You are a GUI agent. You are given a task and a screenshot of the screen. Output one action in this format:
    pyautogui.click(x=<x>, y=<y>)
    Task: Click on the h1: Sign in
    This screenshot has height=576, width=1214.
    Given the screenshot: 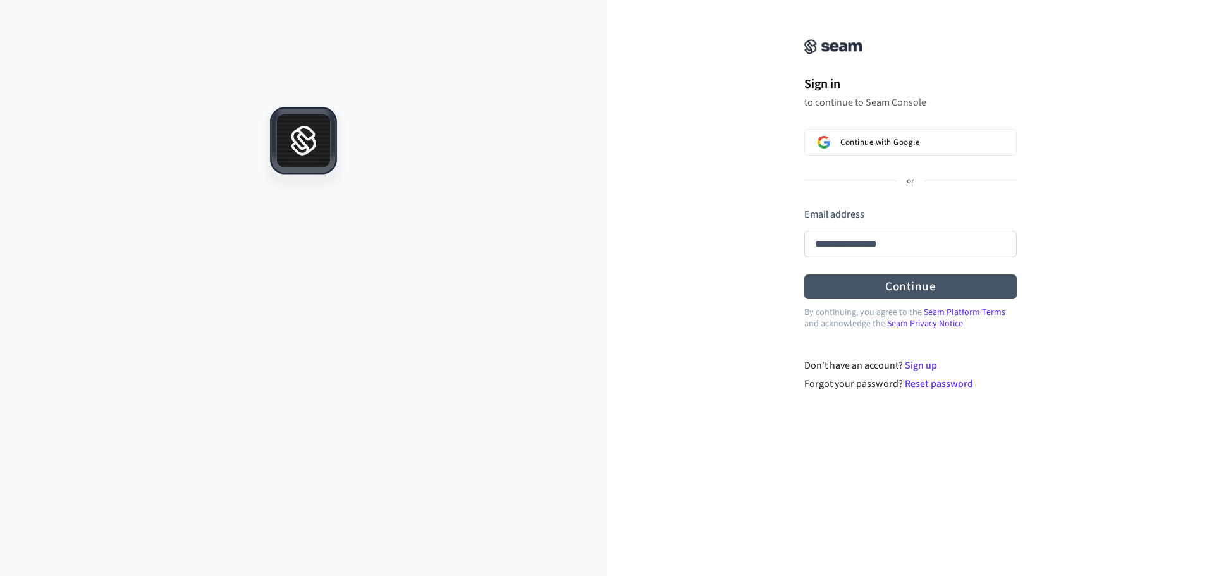 What is the action you would take?
    pyautogui.click(x=910, y=84)
    